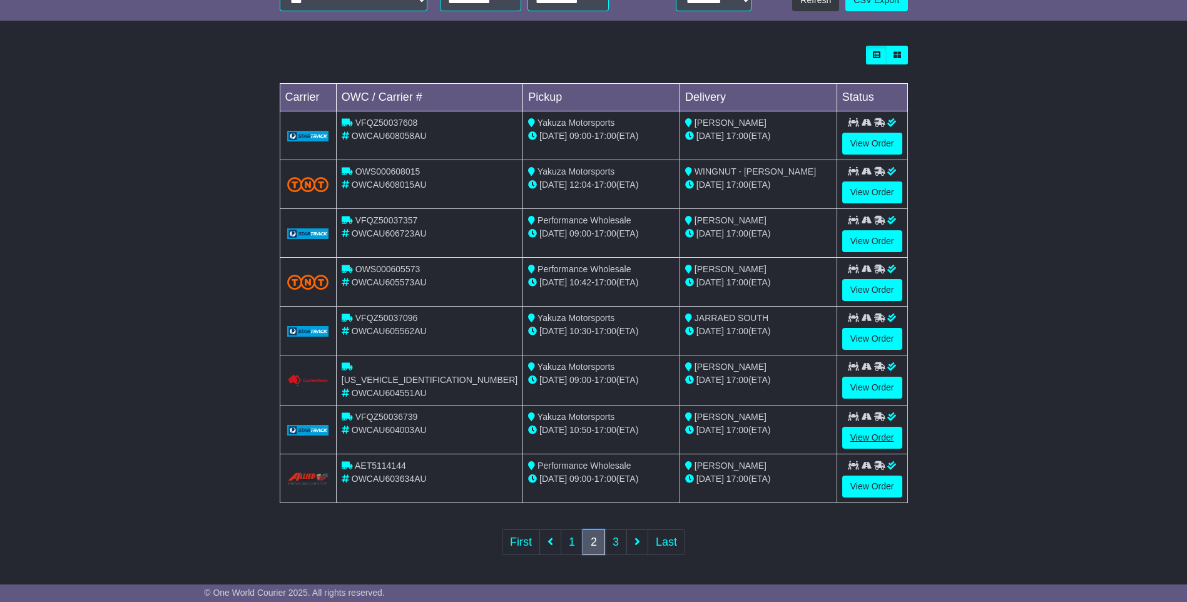 The width and height of the screenshot is (1187, 602). What do you see at coordinates (572, 542) in the screenshot?
I see `a: 1` at bounding box center [572, 542].